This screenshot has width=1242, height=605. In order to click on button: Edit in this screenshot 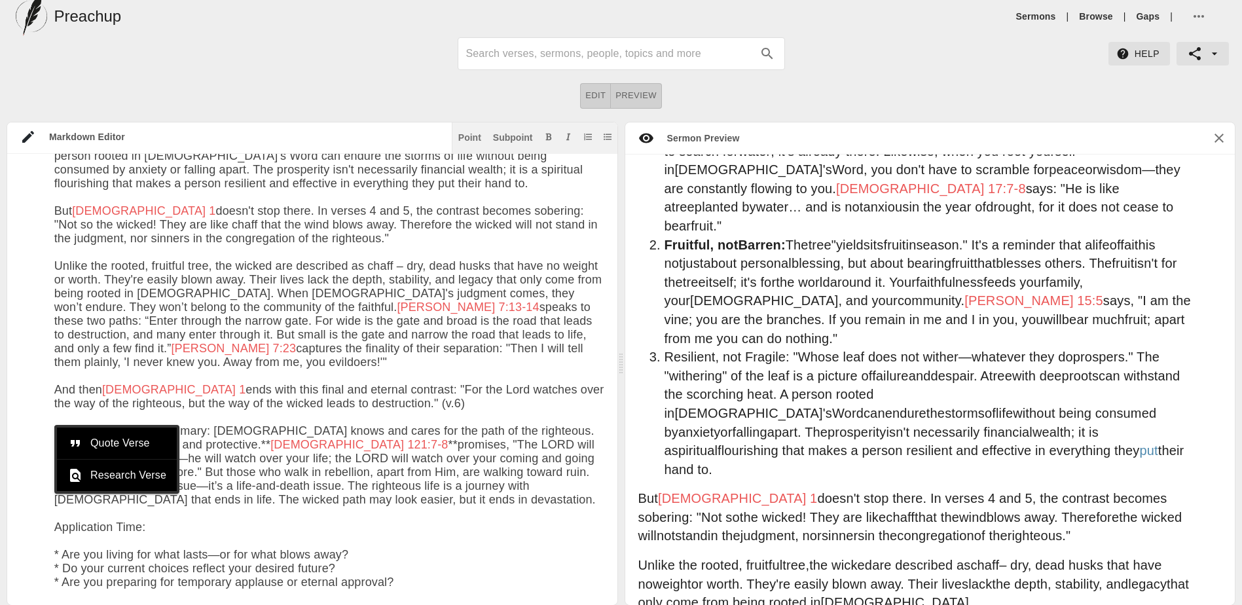, I will do `click(595, 96)`.